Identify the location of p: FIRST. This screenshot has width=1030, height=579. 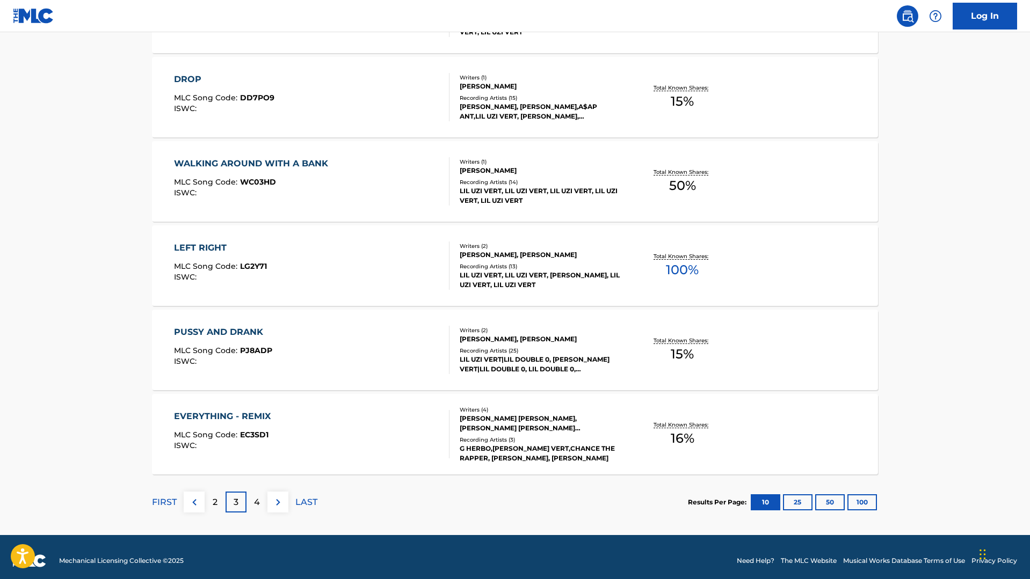
(164, 503).